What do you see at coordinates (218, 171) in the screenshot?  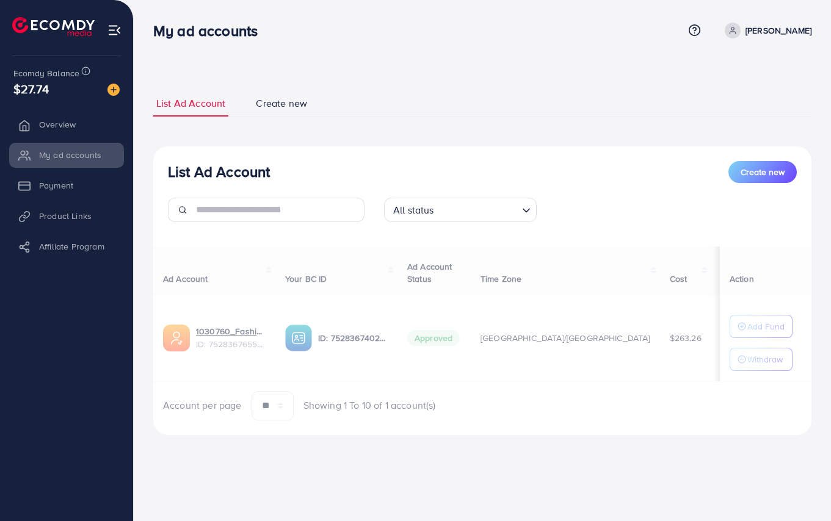 I see `h3: List Ad Account` at bounding box center [218, 171].